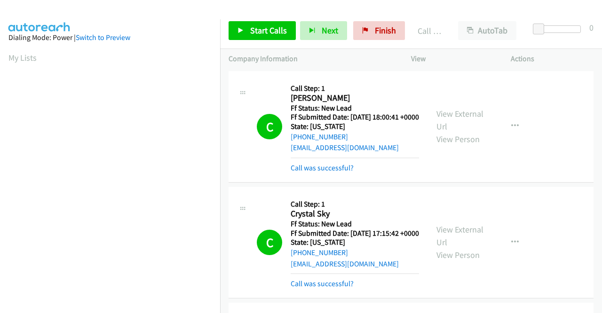  I want to click on p: Actions, so click(552, 59).